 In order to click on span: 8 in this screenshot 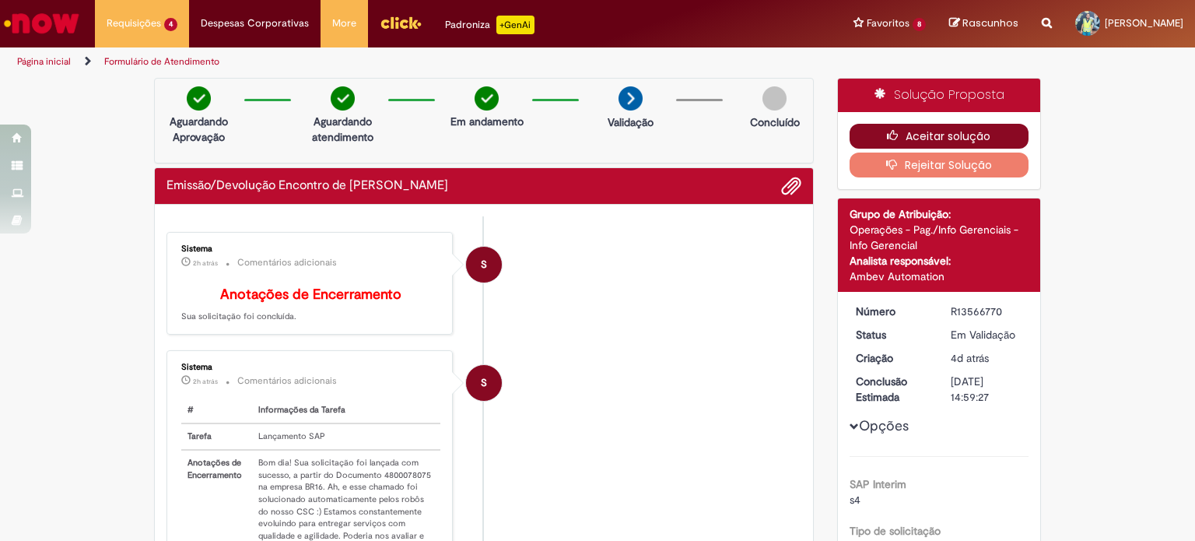, I will do `click(919, 24)`.